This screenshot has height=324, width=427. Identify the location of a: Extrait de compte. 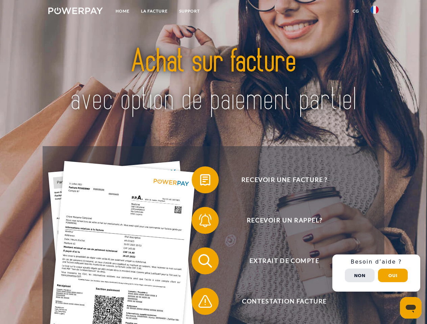
(279, 261).